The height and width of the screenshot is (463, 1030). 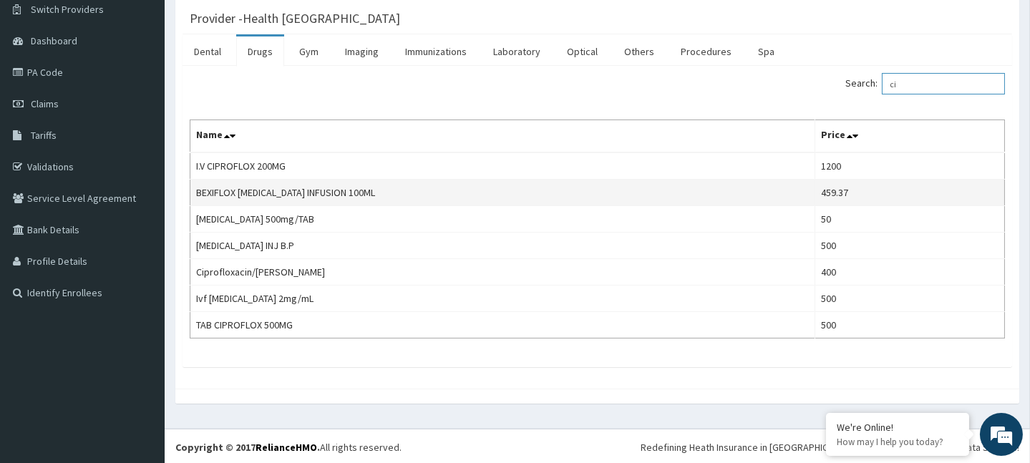 I want to click on div: We're Online!, so click(x=898, y=427).